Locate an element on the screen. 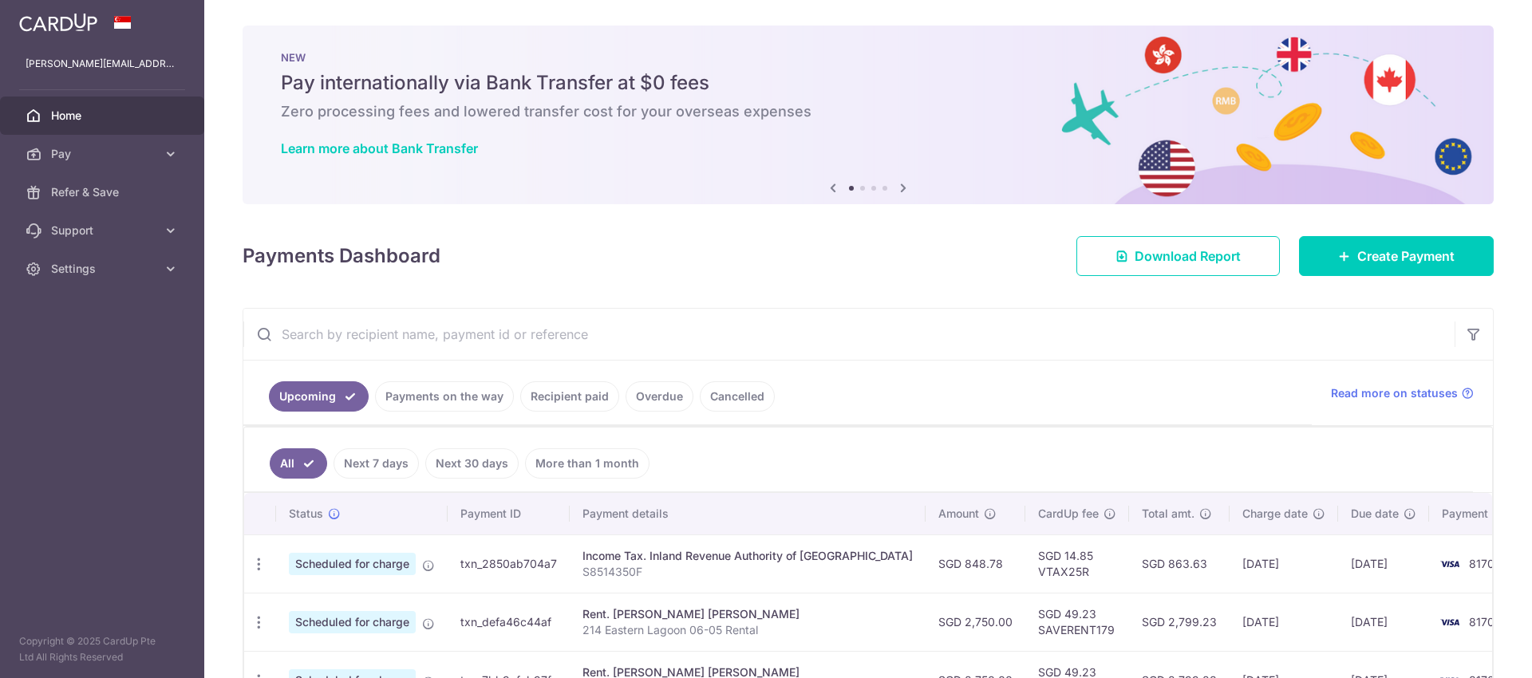 The height and width of the screenshot is (678, 1532). span: Total amt. is located at coordinates (1168, 514).